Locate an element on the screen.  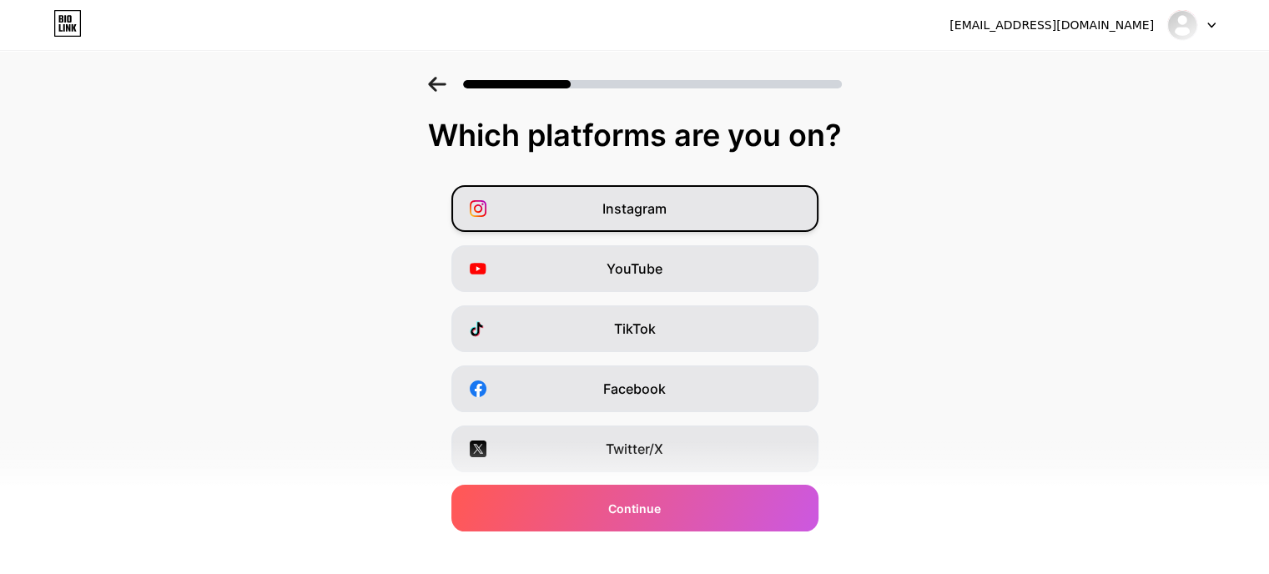
span: TikTok is located at coordinates (635, 329).